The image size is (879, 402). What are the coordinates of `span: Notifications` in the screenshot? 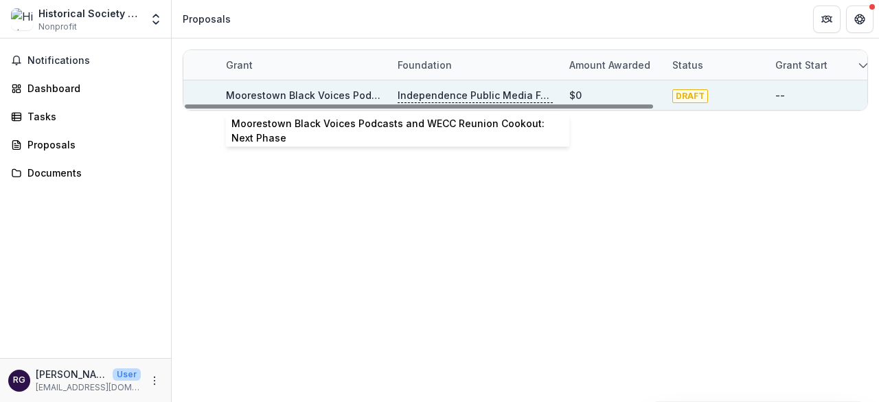 It's located at (93, 60).